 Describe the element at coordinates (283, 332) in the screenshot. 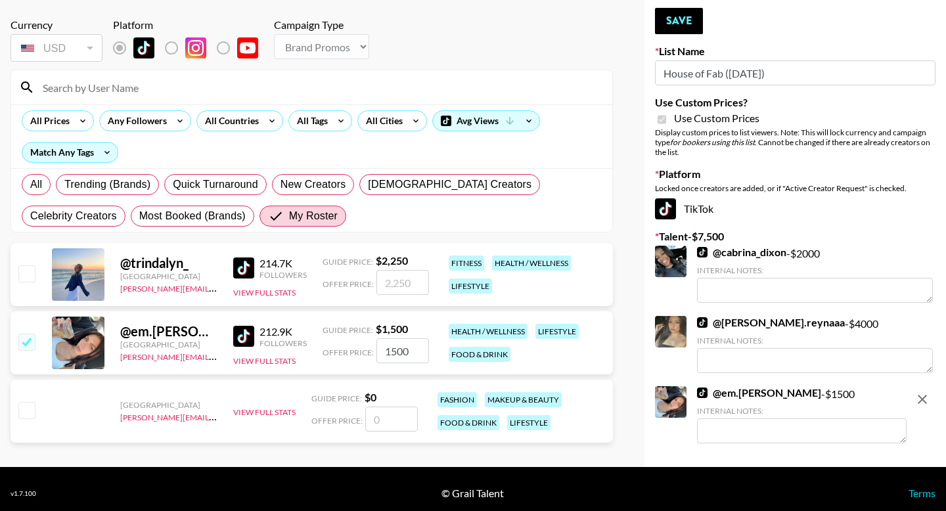

I see `div: 212.9K` at that location.